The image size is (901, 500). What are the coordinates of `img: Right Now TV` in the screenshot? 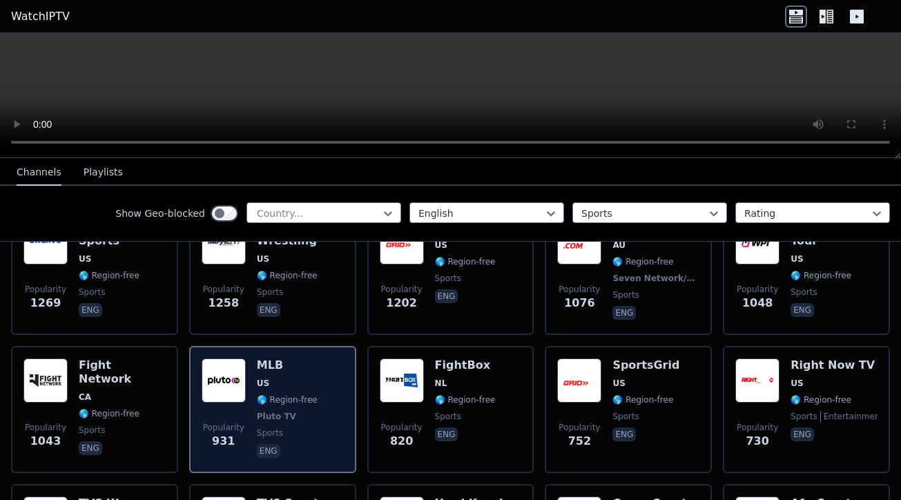 It's located at (757, 380).